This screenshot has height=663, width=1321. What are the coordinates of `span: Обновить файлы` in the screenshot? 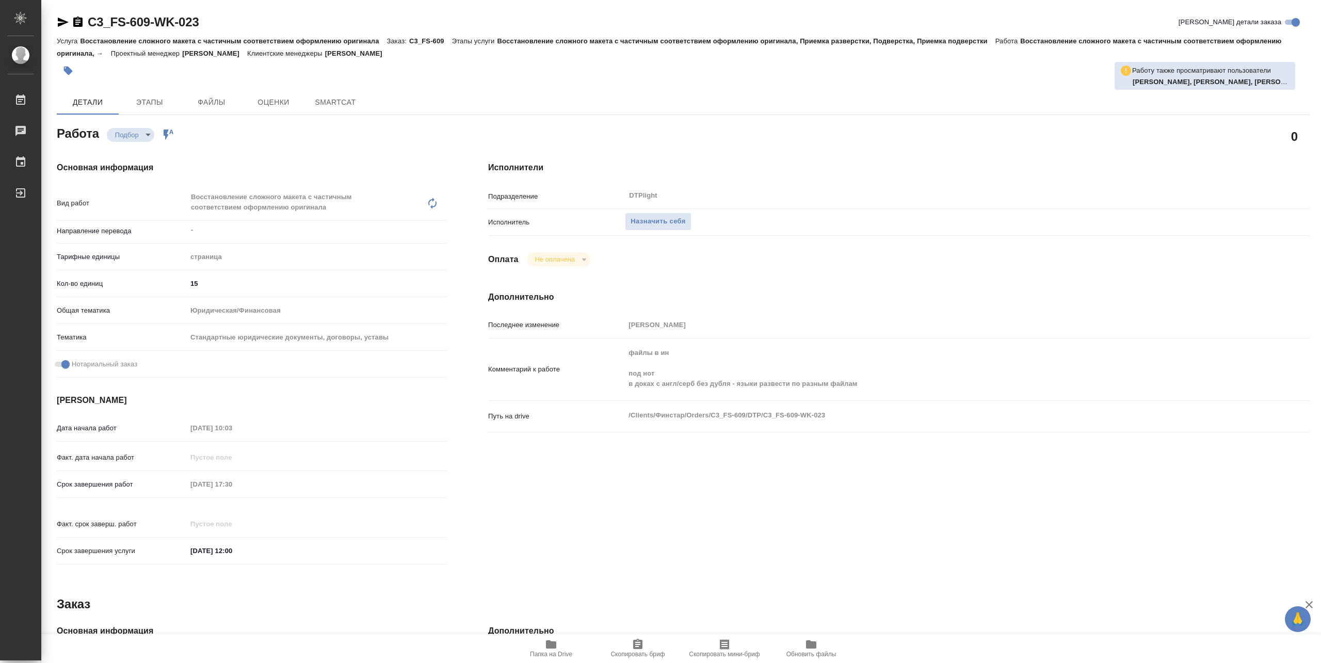 It's located at (811, 654).